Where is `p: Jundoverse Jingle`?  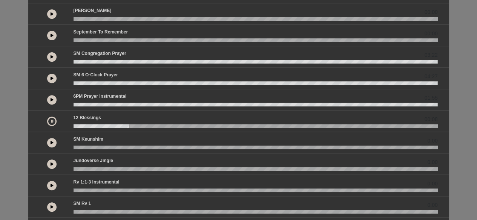
p: Jundoverse Jingle is located at coordinates (249, 161).